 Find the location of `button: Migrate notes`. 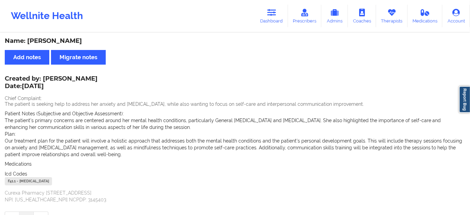

button: Migrate notes is located at coordinates (78, 57).